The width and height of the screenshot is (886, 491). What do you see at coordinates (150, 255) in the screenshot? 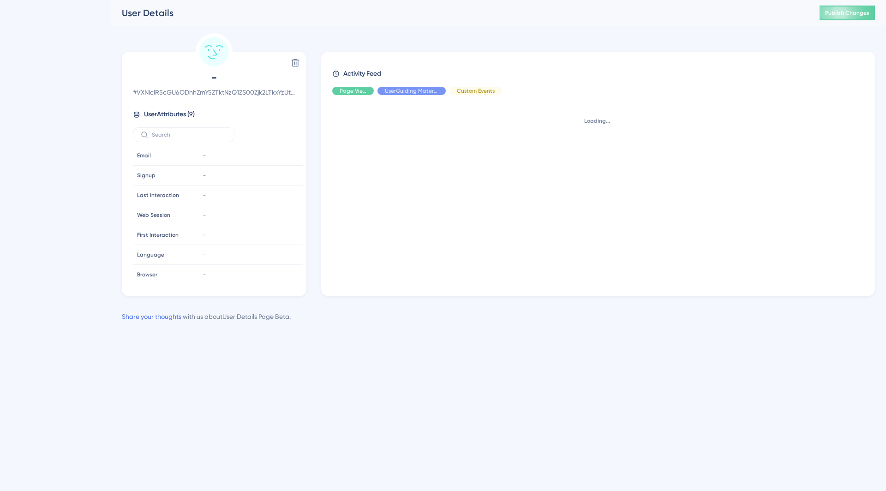
I see `span: Language` at bounding box center [150, 255].